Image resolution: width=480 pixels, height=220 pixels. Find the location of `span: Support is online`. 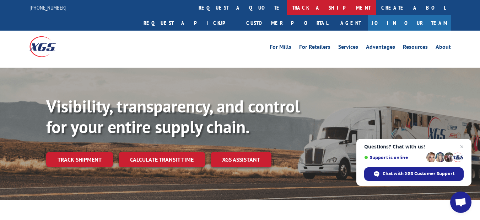

span: Support is online is located at coordinates (394, 157).